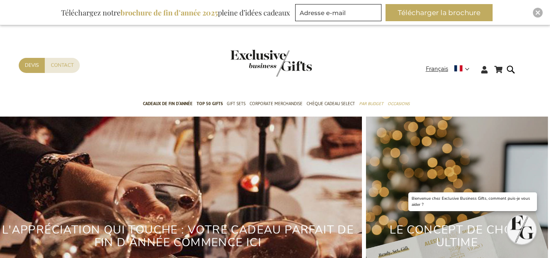  Describe the element at coordinates (168, 103) in the screenshot. I see `span: Cadeaux de fin d’année` at that location.